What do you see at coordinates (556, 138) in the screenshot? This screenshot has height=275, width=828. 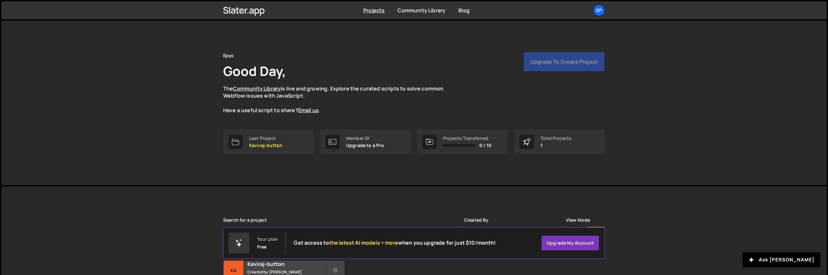 I see `div: Total Projects` at bounding box center [556, 138].